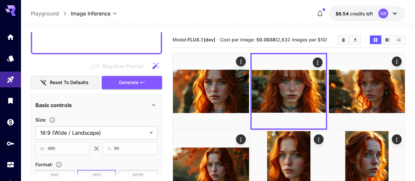 The height and width of the screenshot is (181, 415). What do you see at coordinates (45, 13) in the screenshot?
I see `p: Playground` at bounding box center [45, 13].